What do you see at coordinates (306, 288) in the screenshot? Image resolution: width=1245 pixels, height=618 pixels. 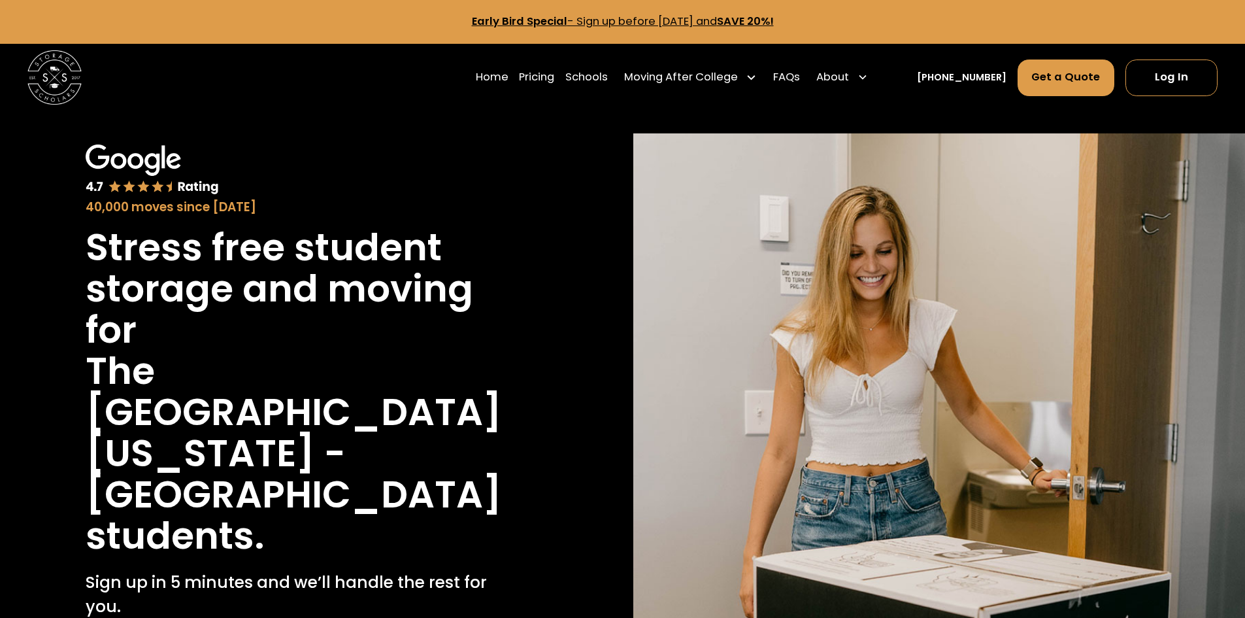 I see `h1: Stress free student storage and moving for` at bounding box center [306, 288].